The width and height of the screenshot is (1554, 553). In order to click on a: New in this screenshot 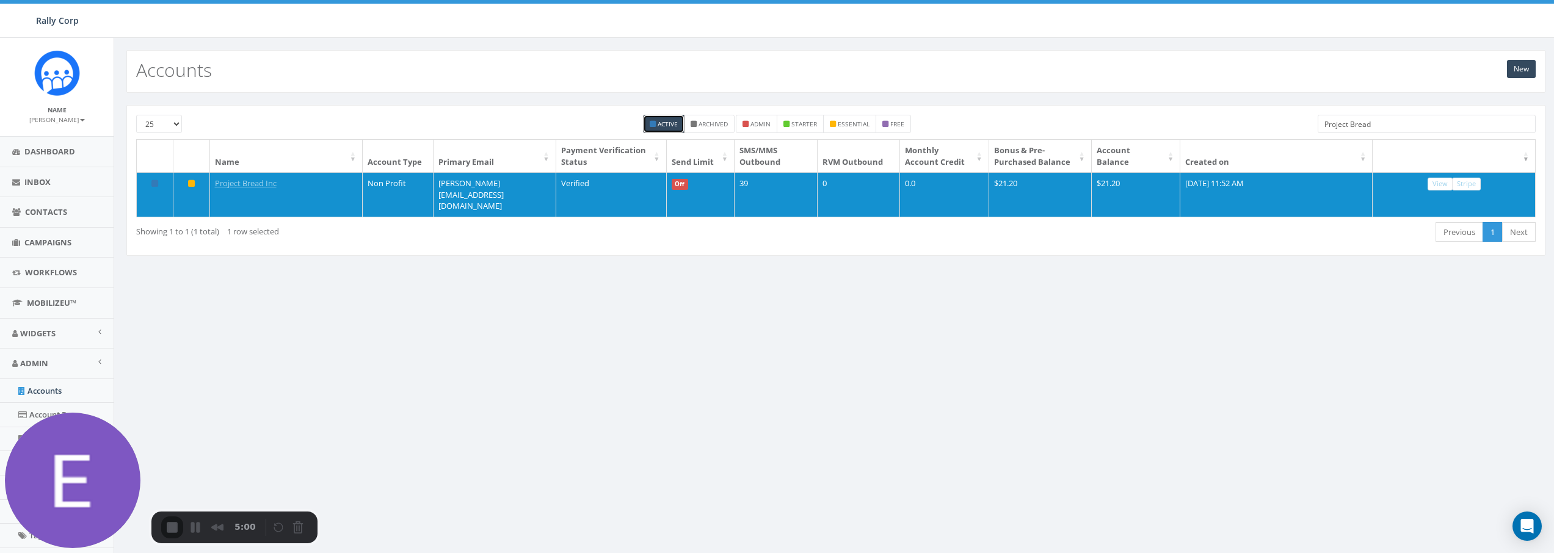, I will do `click(1521, 69)`.